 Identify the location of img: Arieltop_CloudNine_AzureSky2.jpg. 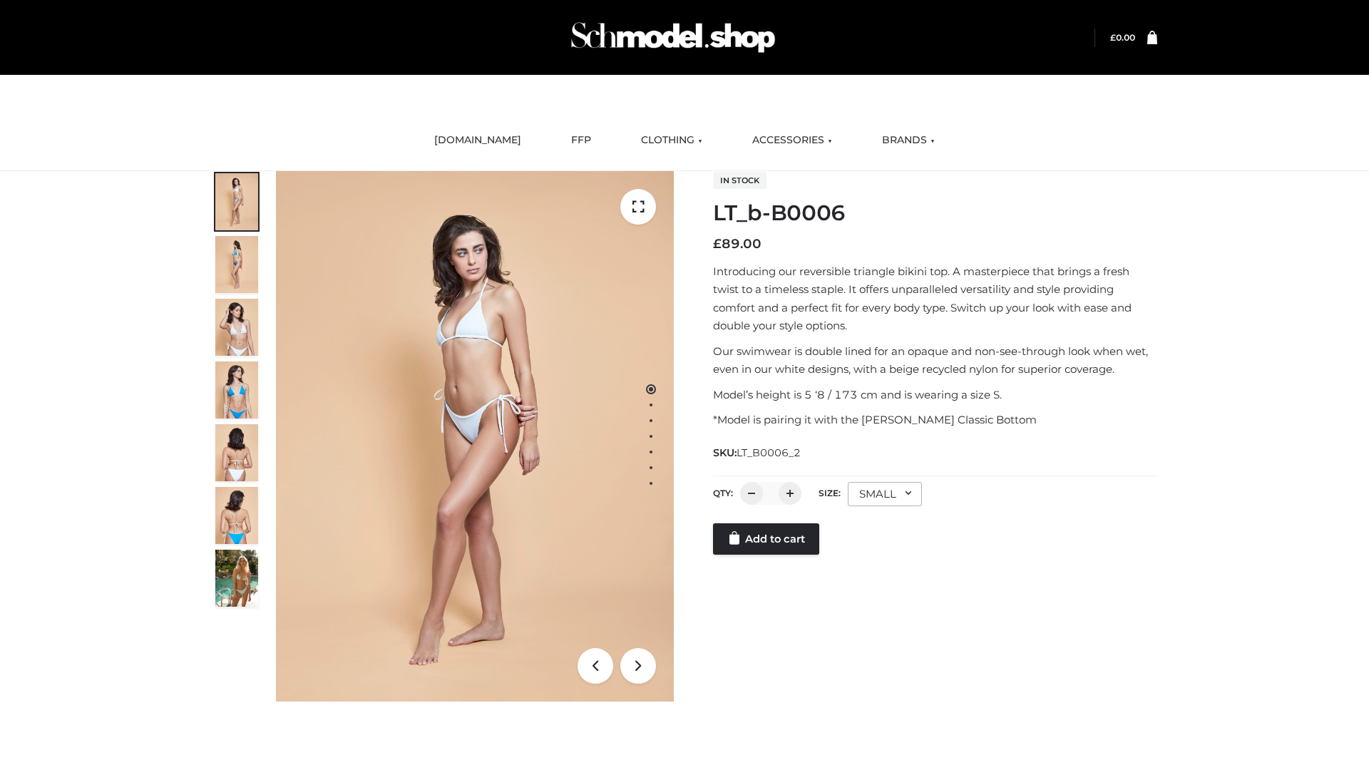
(237, 578).